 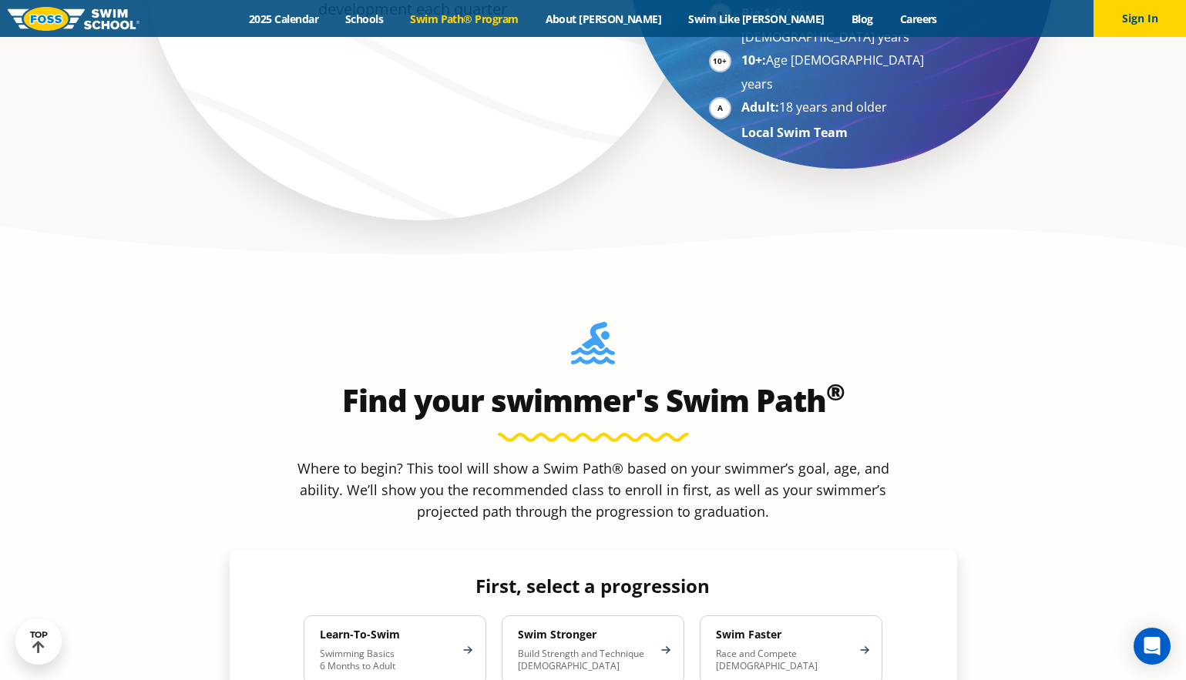 I want to click on p: Swimming Basics 6 Months to Adult, so click(x=387, y=660).